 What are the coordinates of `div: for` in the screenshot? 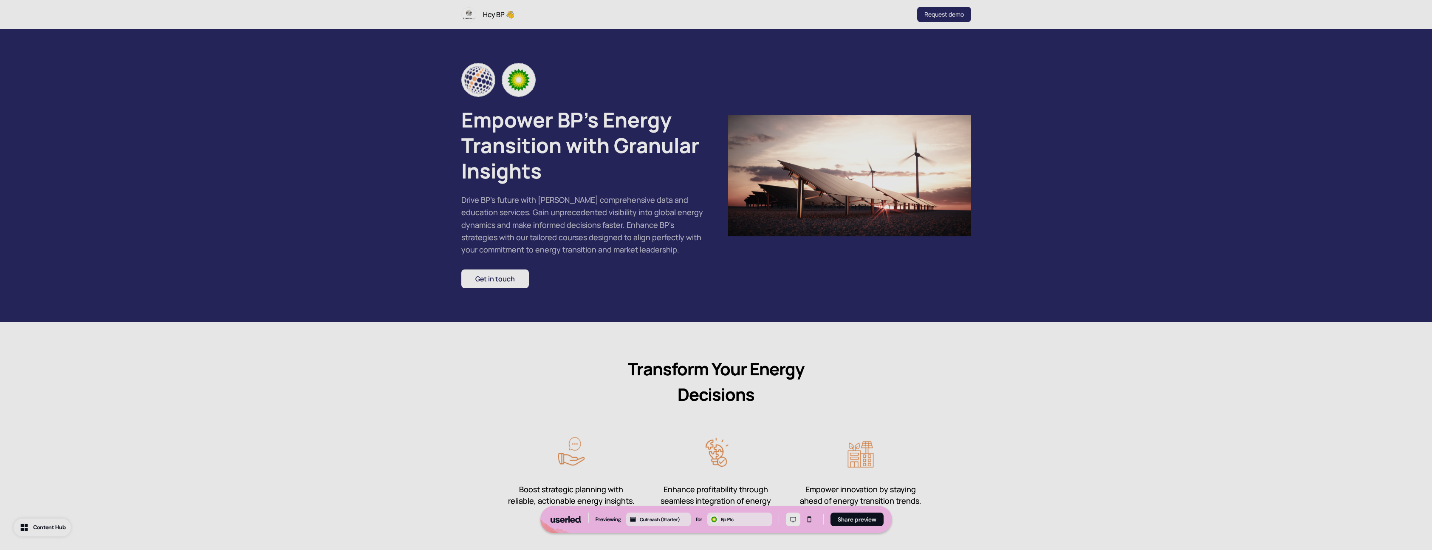 It's located at (699, 519).